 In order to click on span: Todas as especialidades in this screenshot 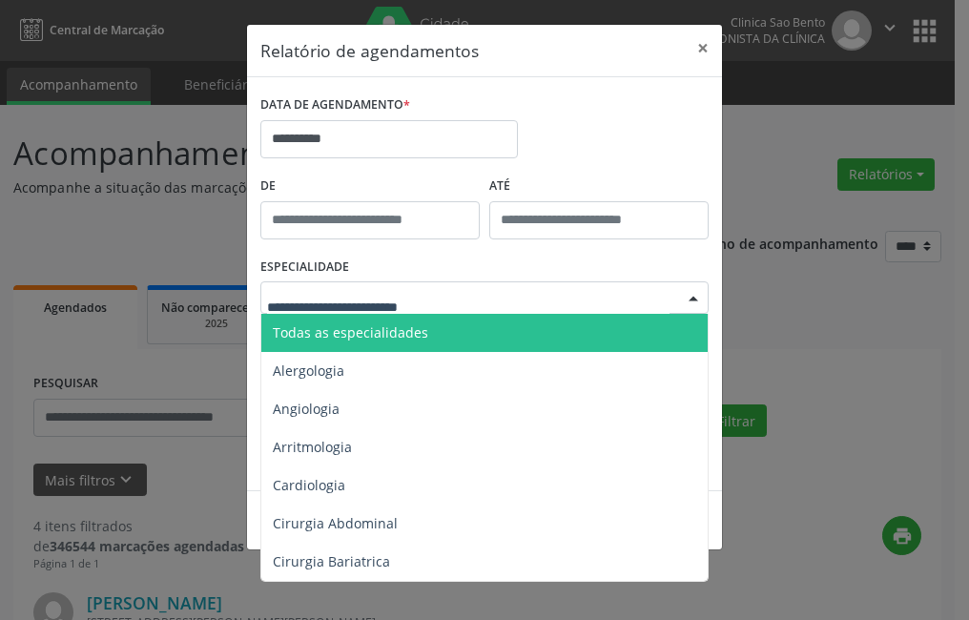, I will do `click(350, 332)`.